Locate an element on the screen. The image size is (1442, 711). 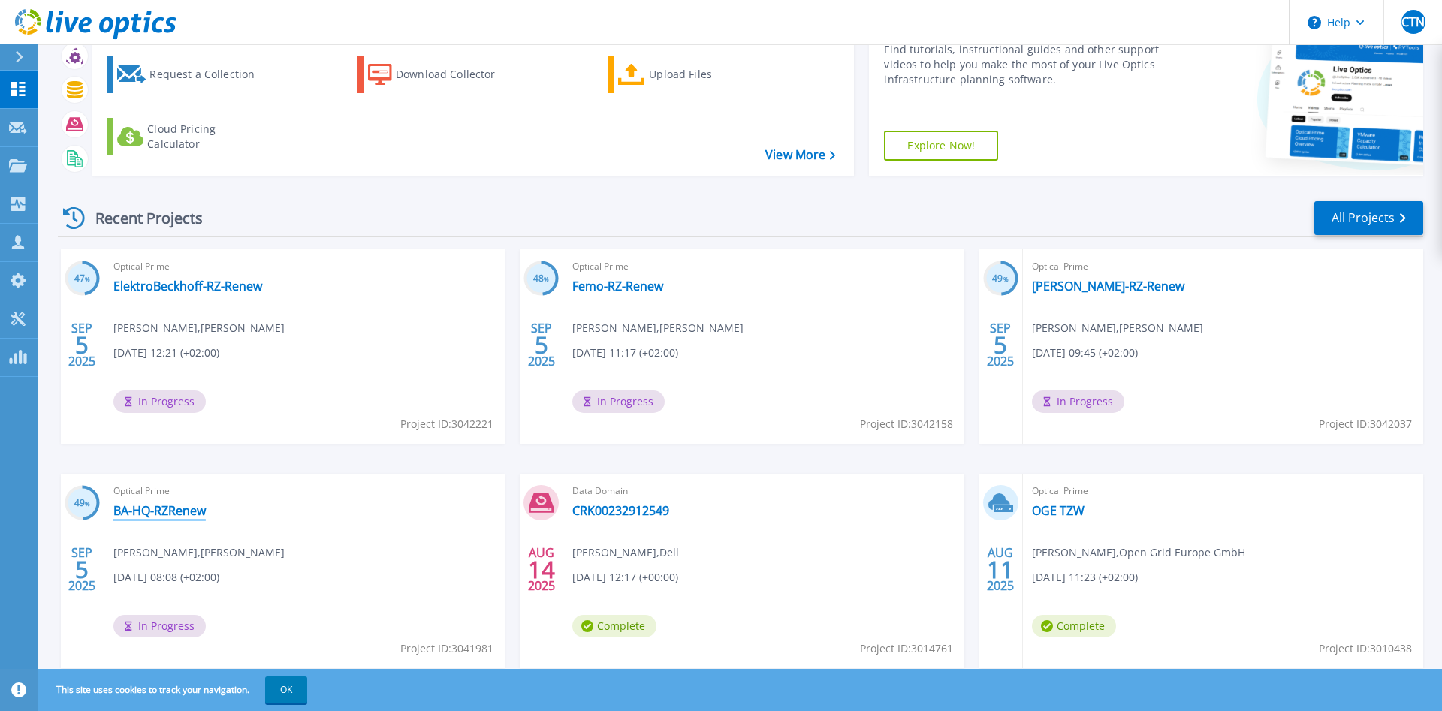
div: Request a Collection is located at coordinates (210, 74).